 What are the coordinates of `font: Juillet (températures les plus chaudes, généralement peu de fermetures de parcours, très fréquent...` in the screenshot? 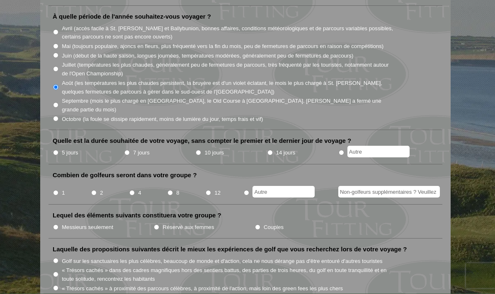 It's located at (225, 70).